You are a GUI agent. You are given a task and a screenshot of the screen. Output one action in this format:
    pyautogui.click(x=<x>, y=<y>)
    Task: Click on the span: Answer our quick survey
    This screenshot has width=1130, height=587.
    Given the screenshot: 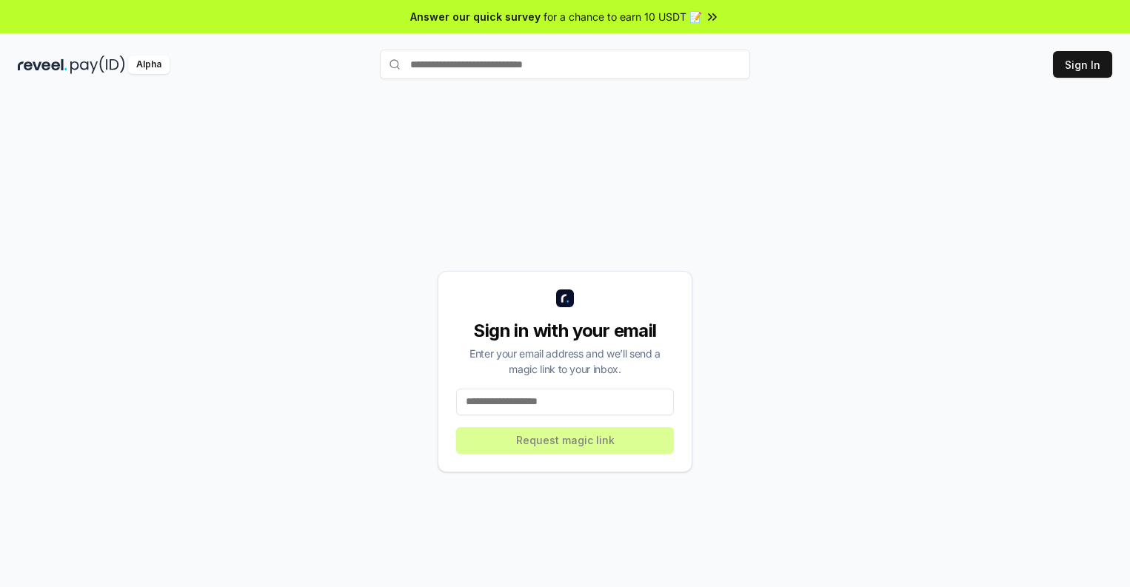 What is the action you would take?
    pyautogui.click(x=475, y=16)
    